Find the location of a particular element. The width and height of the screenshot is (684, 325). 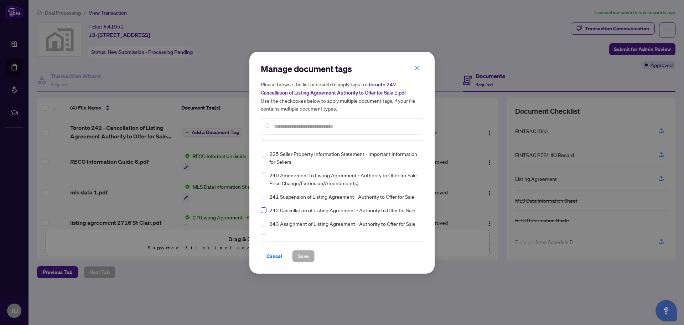

span: Cancel is located at coordinates (274, 256).